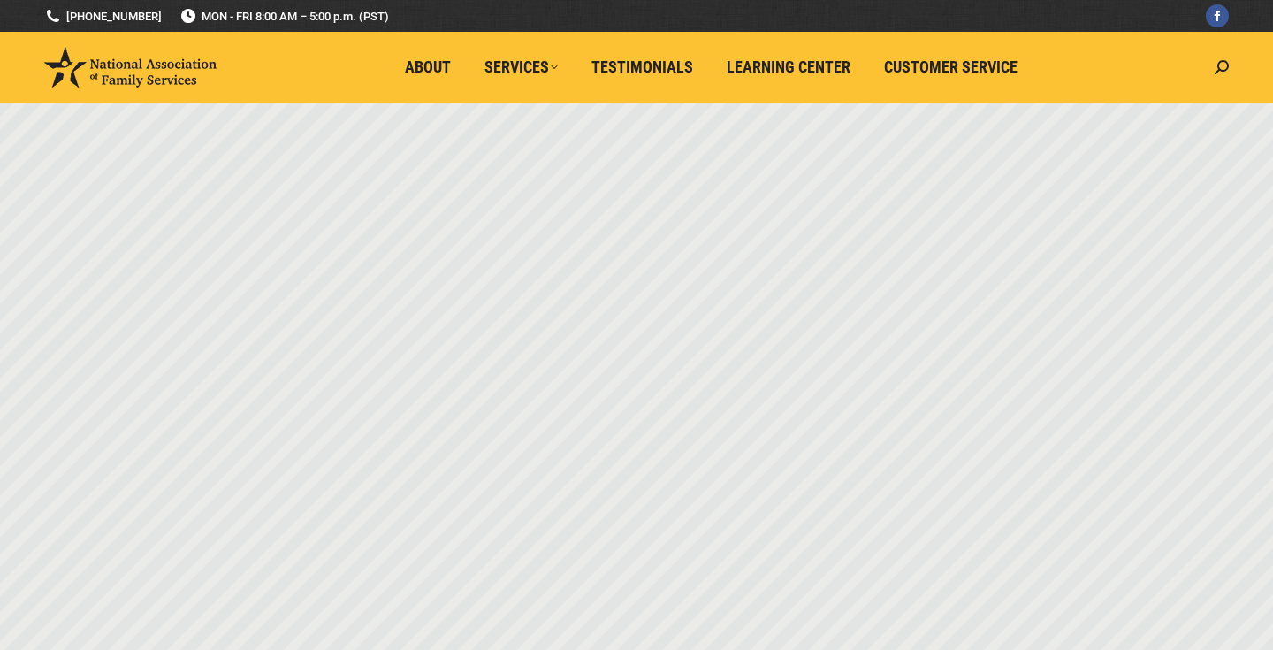 The image size is (1273, 650). What do you see at coordinates (642, 67) in the screenshot?
I see `a: Testimonials` at bounding box center [642, 67].